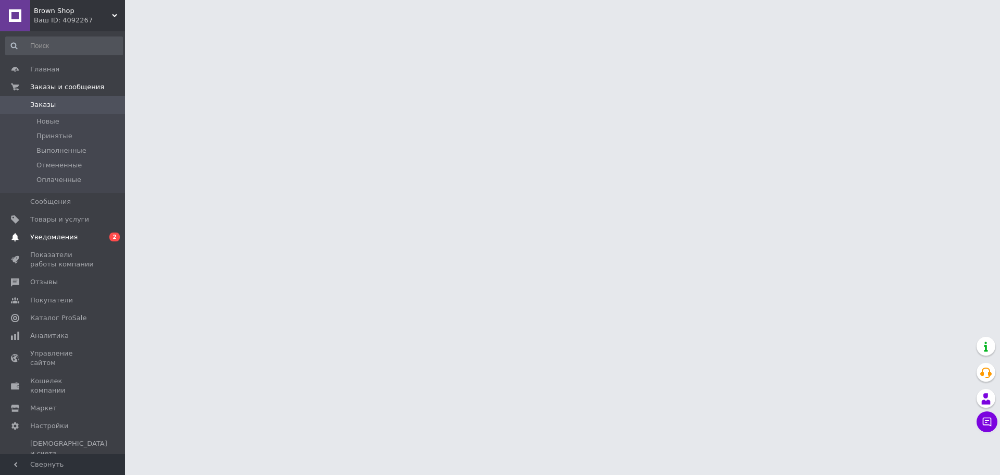 This screenshot has height=475, width=1000. I want to click on span: Оплаченные, so click(59, 180).